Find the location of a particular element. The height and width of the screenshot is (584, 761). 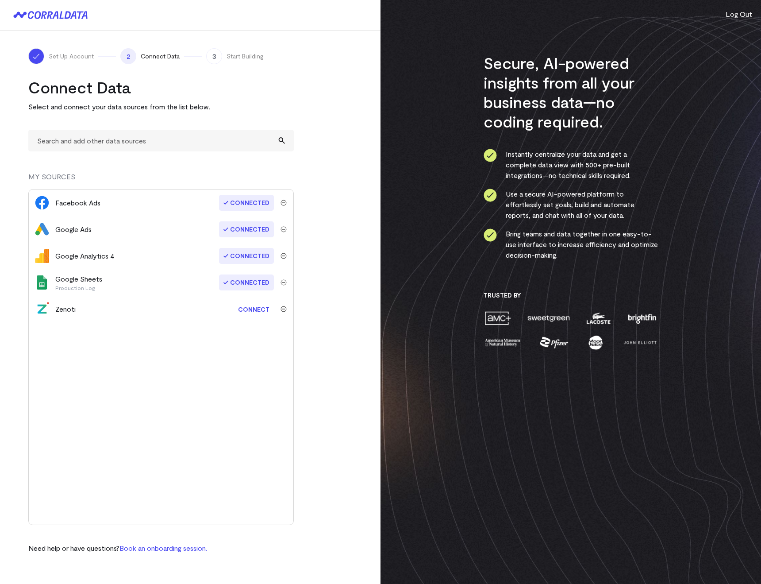

li: Use a secure AI-powered platform to effortlessly set goals, build and automate reports, and chat ... is located at coordinates (571, 205).